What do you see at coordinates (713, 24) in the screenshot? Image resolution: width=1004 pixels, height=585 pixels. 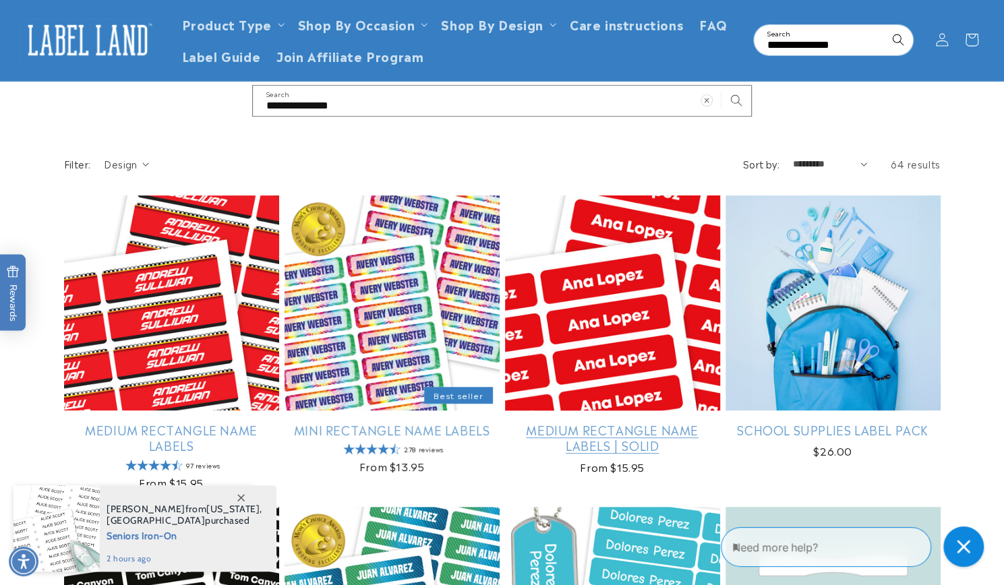 I see `span: FAQ` at bounding box center [713, 24].